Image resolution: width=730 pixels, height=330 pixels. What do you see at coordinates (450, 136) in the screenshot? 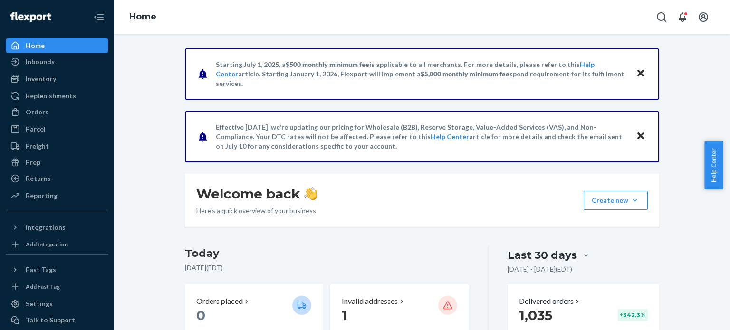
I see `a: Help Center` at bounding box center [450, 136].